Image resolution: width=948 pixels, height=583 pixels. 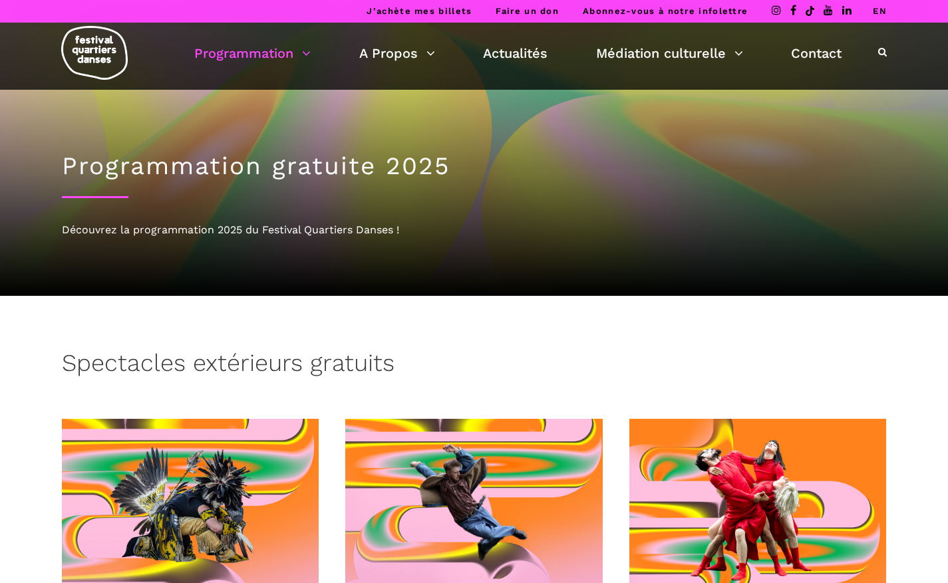 I want to click on a: Médiation culturelle, so click(x=669, y=53).